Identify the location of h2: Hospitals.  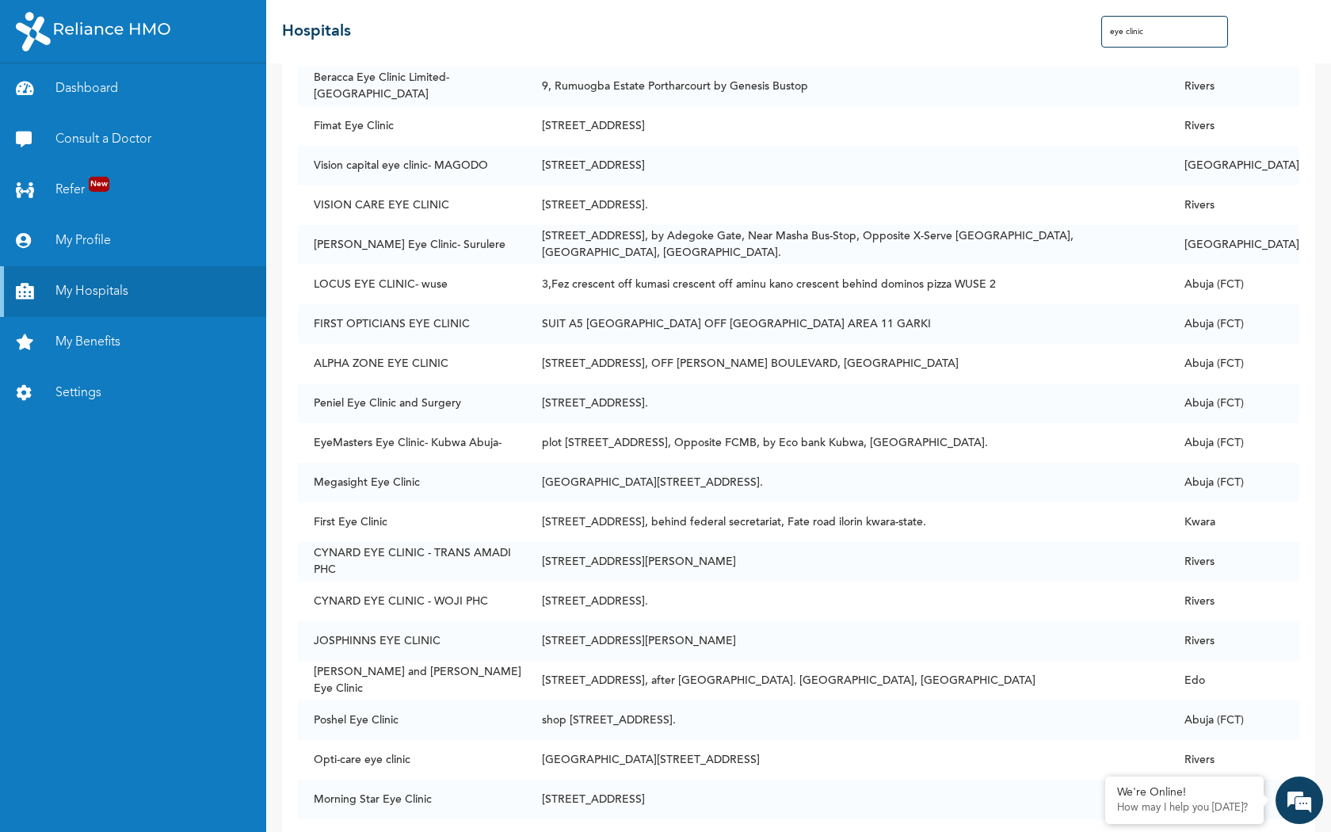
(316, 32).